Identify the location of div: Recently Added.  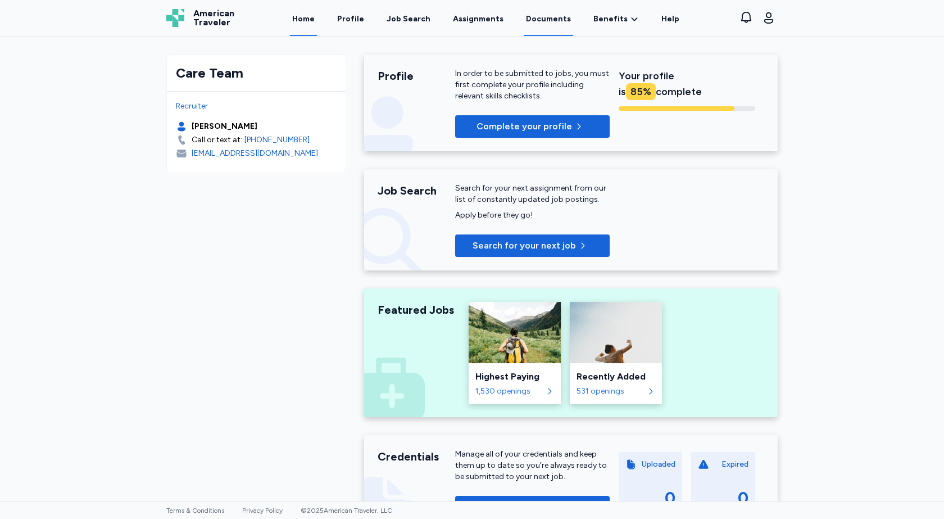
(616, 376).